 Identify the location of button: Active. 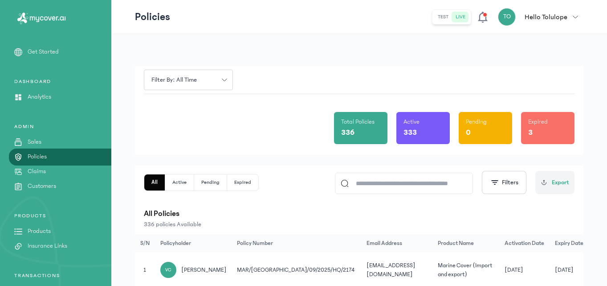
(180, 182).